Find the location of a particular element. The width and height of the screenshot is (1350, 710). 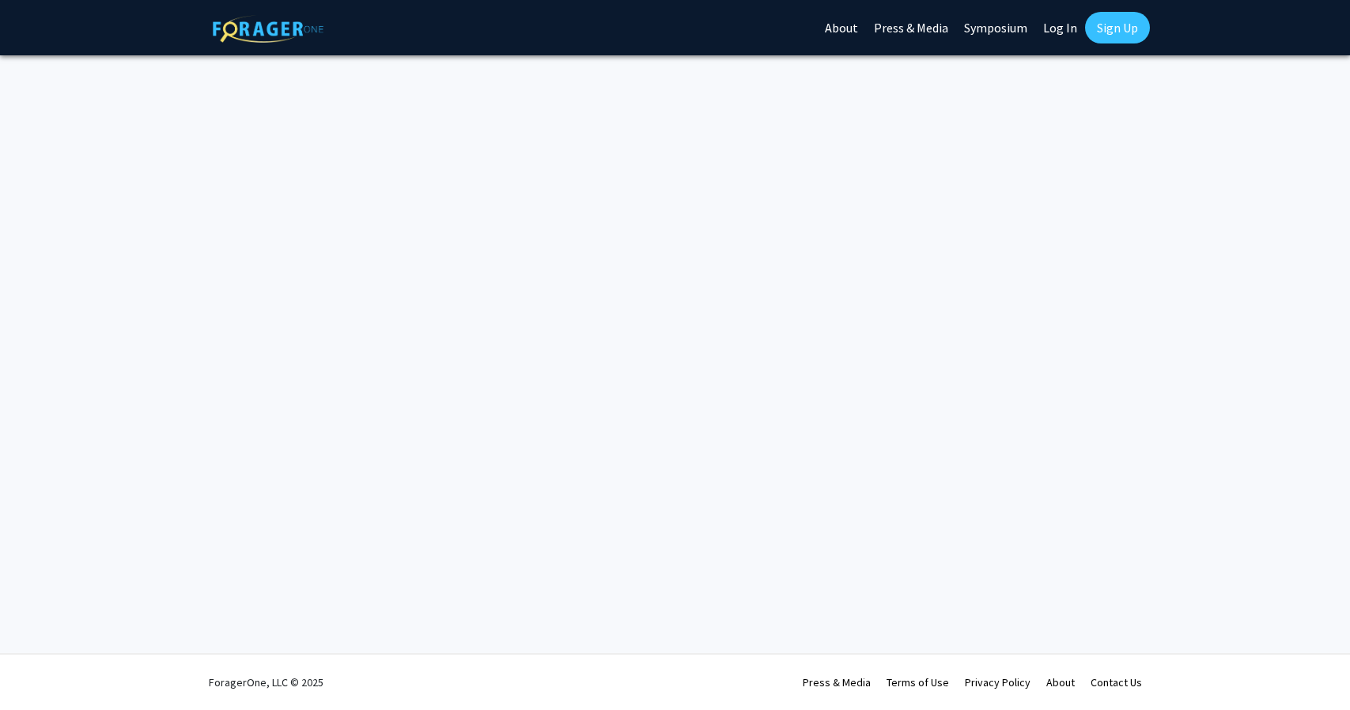

a: About is located at coordinates (1060, 682).